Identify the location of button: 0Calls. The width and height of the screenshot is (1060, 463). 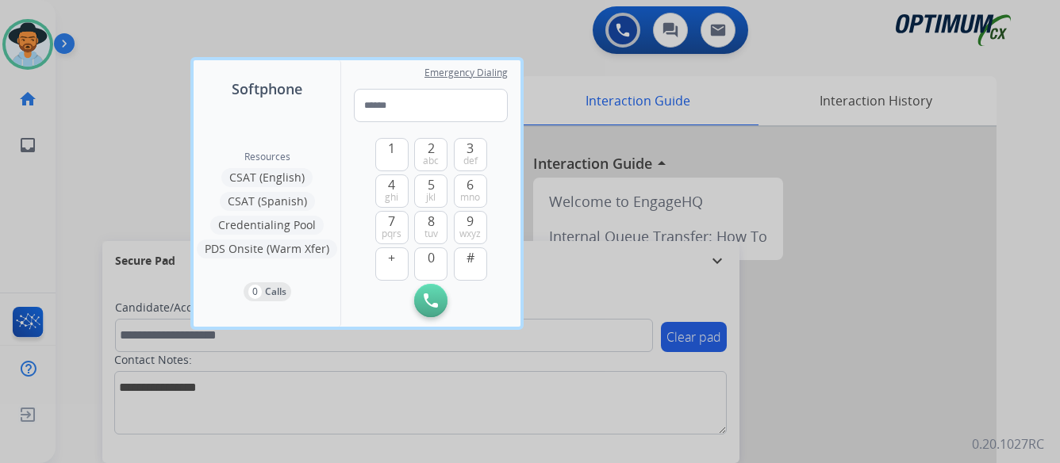
(267, 292).